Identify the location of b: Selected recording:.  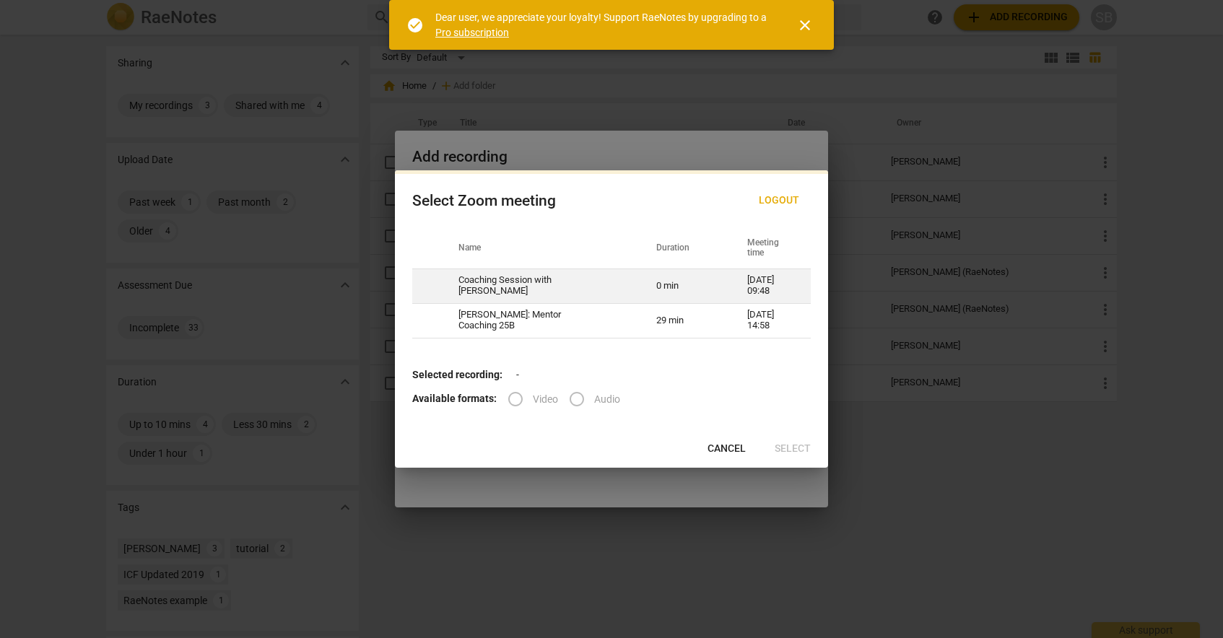
(457, 375).